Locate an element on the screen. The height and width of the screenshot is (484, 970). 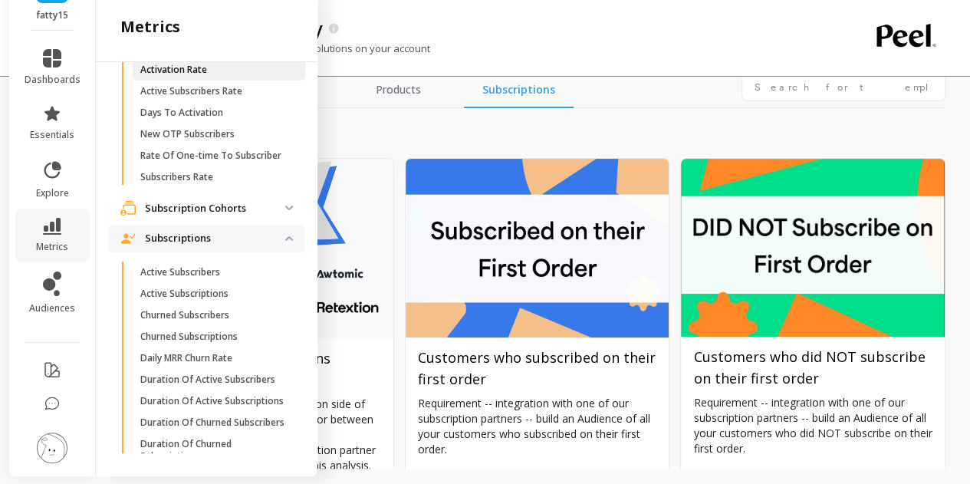
p: Daily MRR Churn Rate is located at coordinates (186, 358).